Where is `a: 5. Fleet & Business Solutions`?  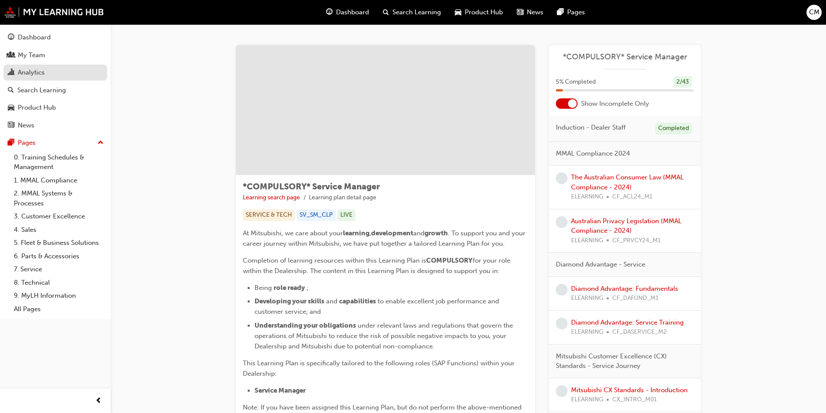
a: 5. Fleet & Business Solutions is located at coordinates (59, 243).